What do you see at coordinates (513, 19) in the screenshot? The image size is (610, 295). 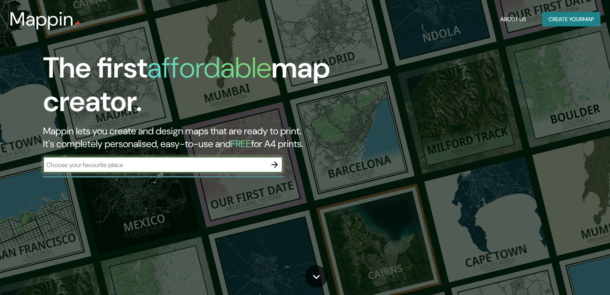 I see `button: About Us` at bounding box center [513, 19].